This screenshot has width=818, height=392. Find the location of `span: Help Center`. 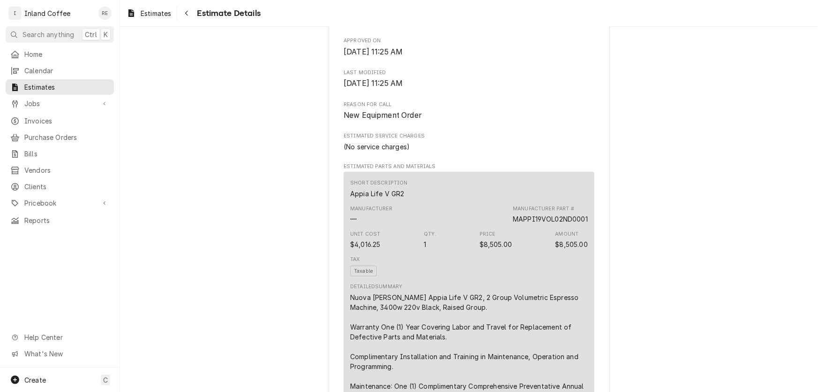

span: Help Center is located at coordinates (66, 337).